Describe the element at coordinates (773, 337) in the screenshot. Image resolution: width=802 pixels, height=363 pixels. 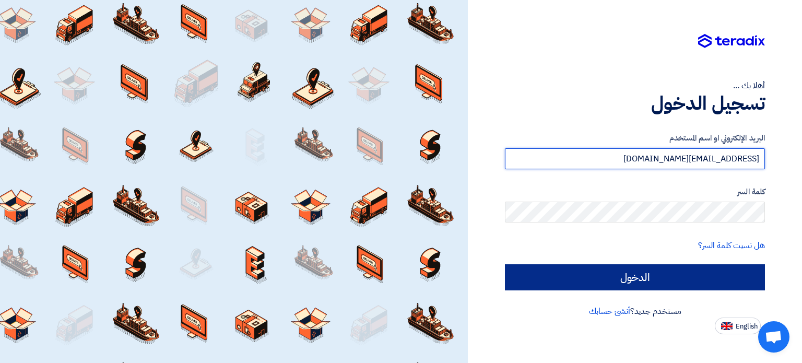
I see `div: Open chat` at that location.